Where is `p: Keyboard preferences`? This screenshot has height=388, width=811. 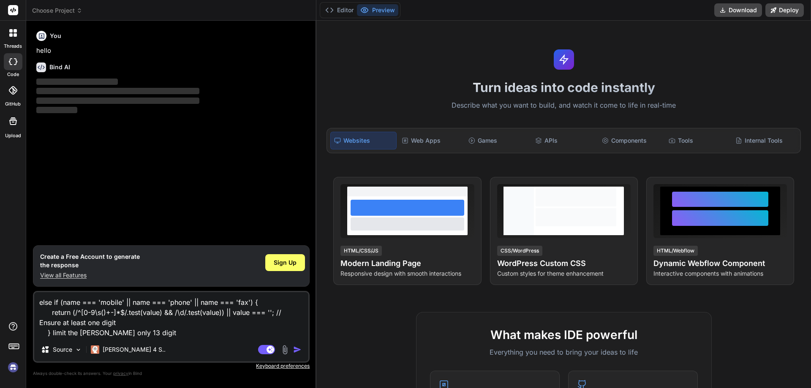
p: Keyboard preferences is located at coordinates (171, 366).